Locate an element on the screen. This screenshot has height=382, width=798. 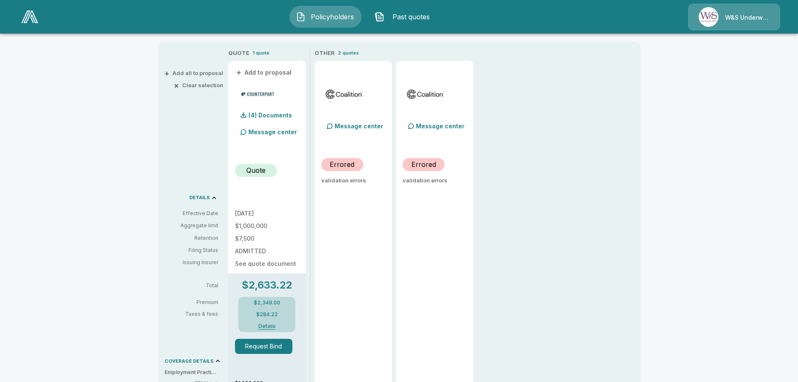
p: $284.22 is located at coordinates (267, 314).